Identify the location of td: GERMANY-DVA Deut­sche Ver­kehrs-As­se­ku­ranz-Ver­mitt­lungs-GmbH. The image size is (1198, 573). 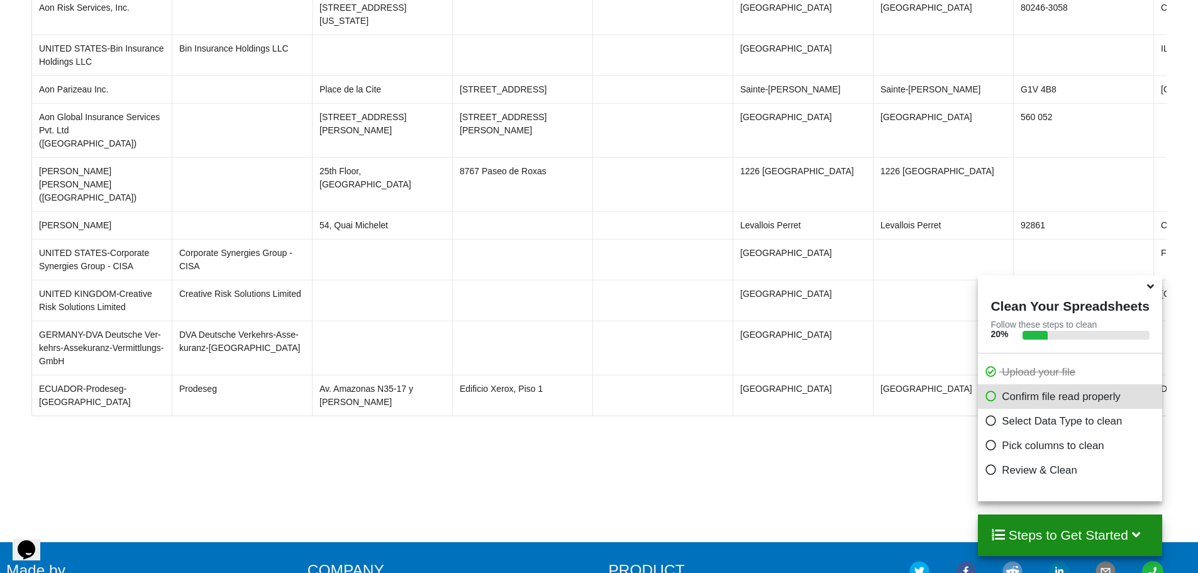
(102, 348).